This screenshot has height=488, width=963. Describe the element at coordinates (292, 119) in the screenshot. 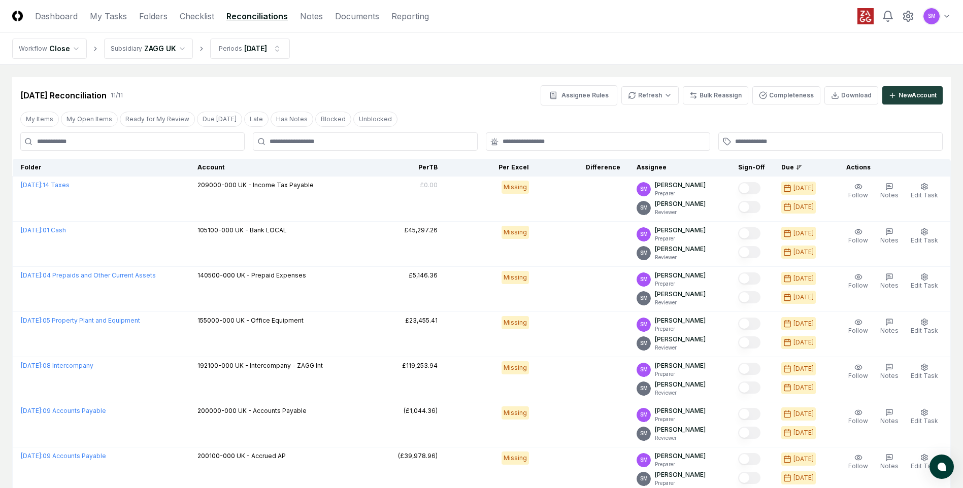

I see `button: Has Notes` at that location.